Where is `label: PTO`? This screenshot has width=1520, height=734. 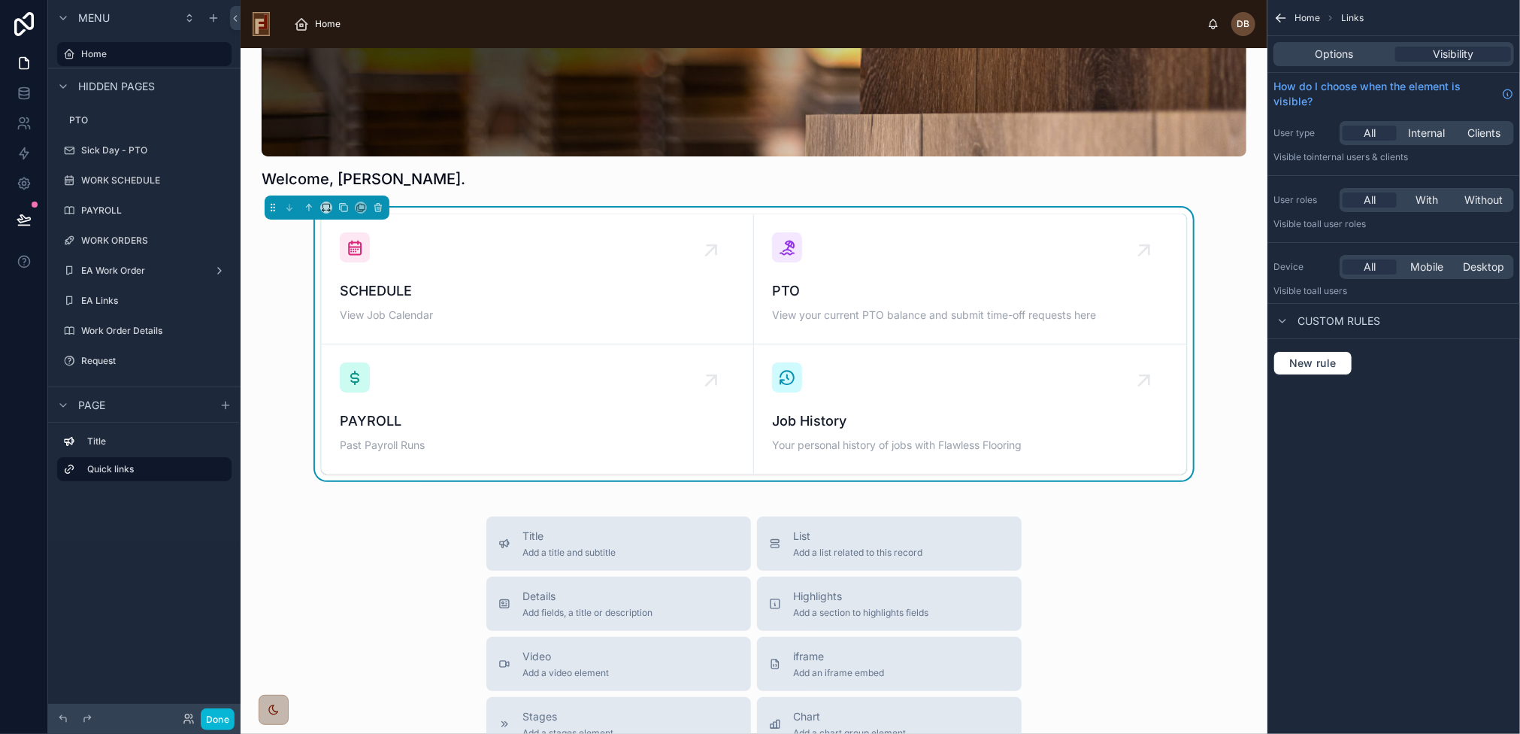
label: PTO is located at coordinates (149, 120).